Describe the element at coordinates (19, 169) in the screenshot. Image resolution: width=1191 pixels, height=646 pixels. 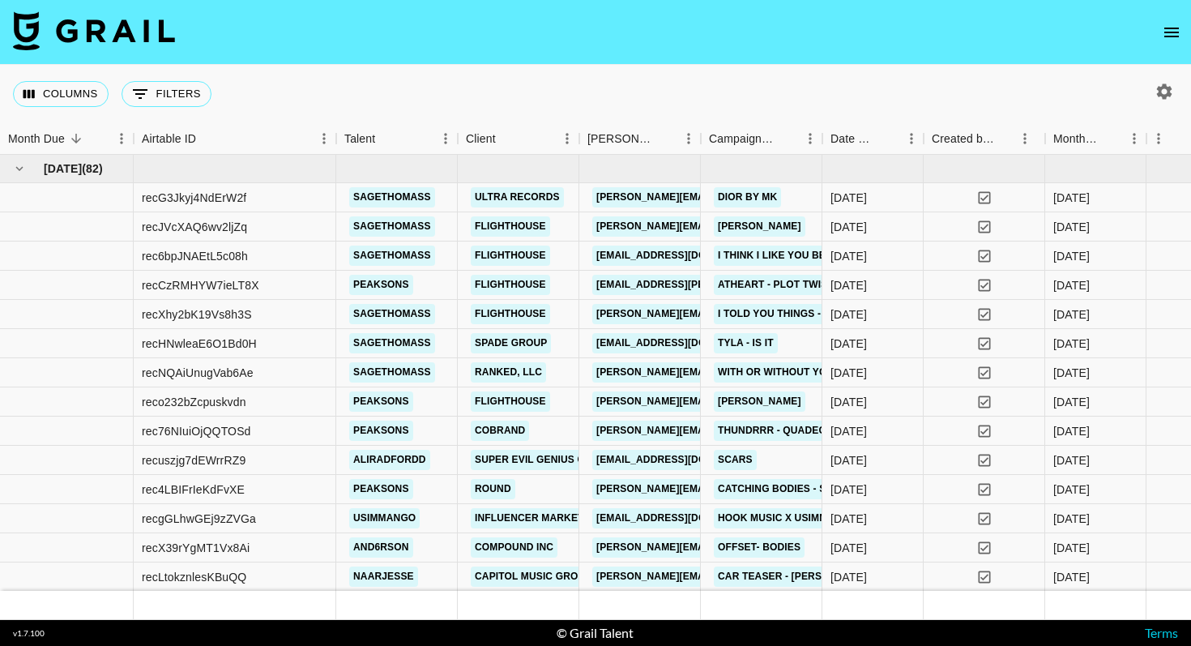
I see `button: hide children` at that location.